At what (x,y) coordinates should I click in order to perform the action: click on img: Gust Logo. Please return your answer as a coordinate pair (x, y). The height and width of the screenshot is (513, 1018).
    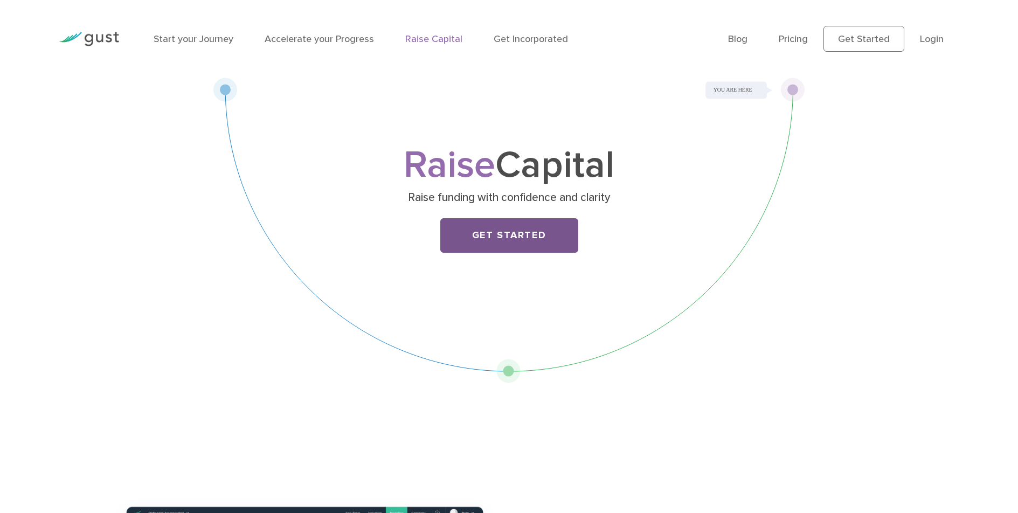
    Looking at the image, I should click on (89, 39).